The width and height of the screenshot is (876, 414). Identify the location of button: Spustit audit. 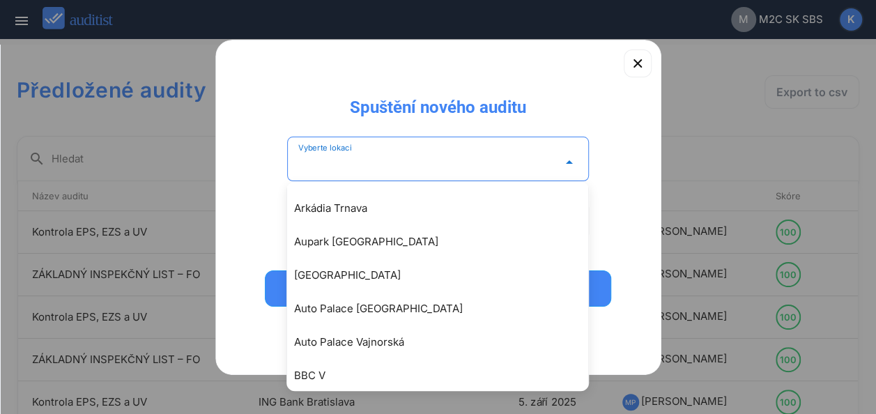
(438, 289).